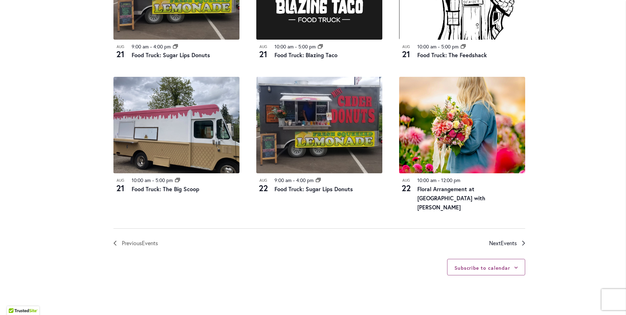 The width and height of the screenshot is (626, 315). Describe the element at coordinates (507, 243) in the screenshot. I see `a: Next Events` at that location.